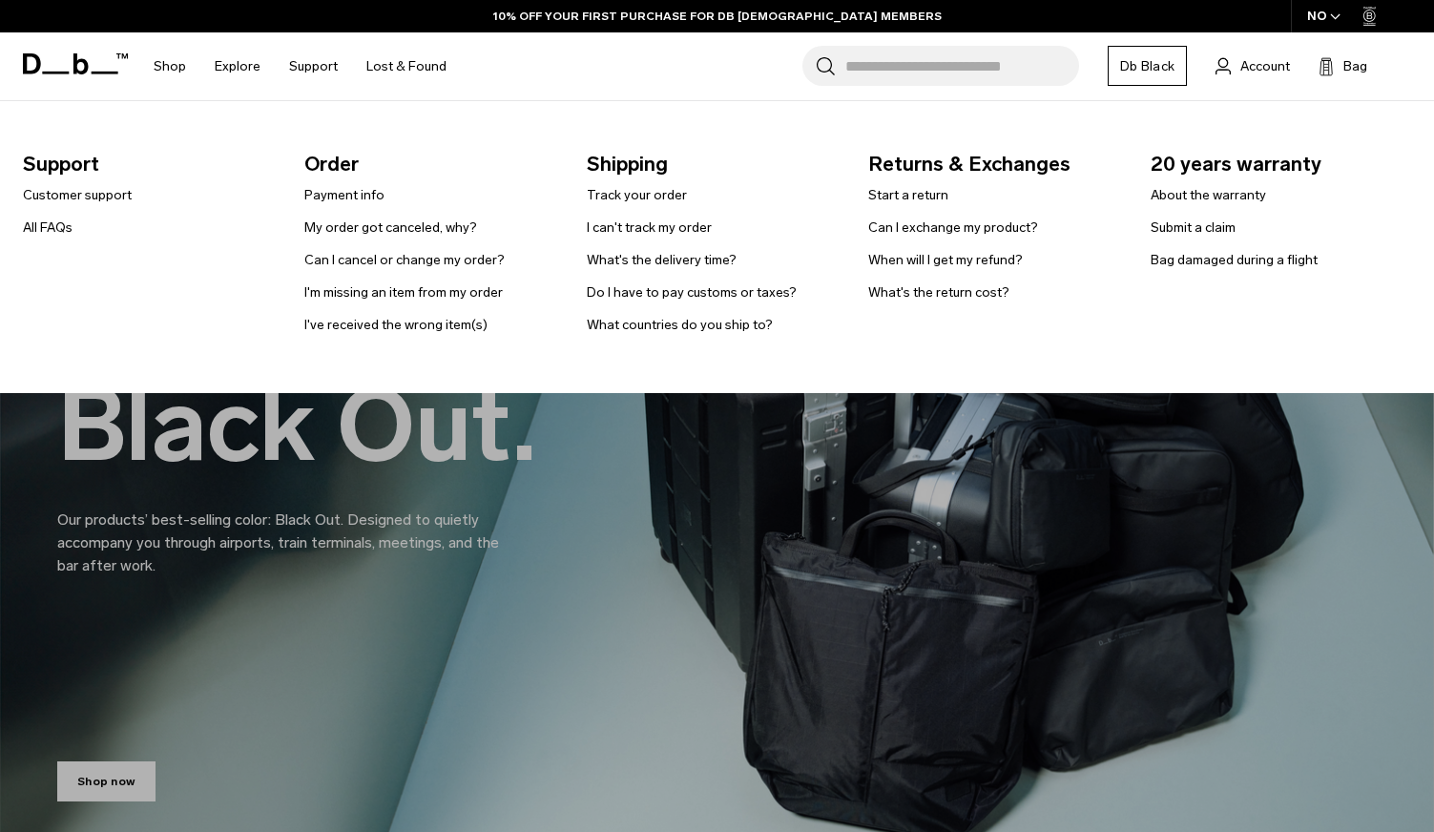 The width and height of the screenshot is (1434, 832). I want to click on a: Can I exchange my product?, so click(953, 227).